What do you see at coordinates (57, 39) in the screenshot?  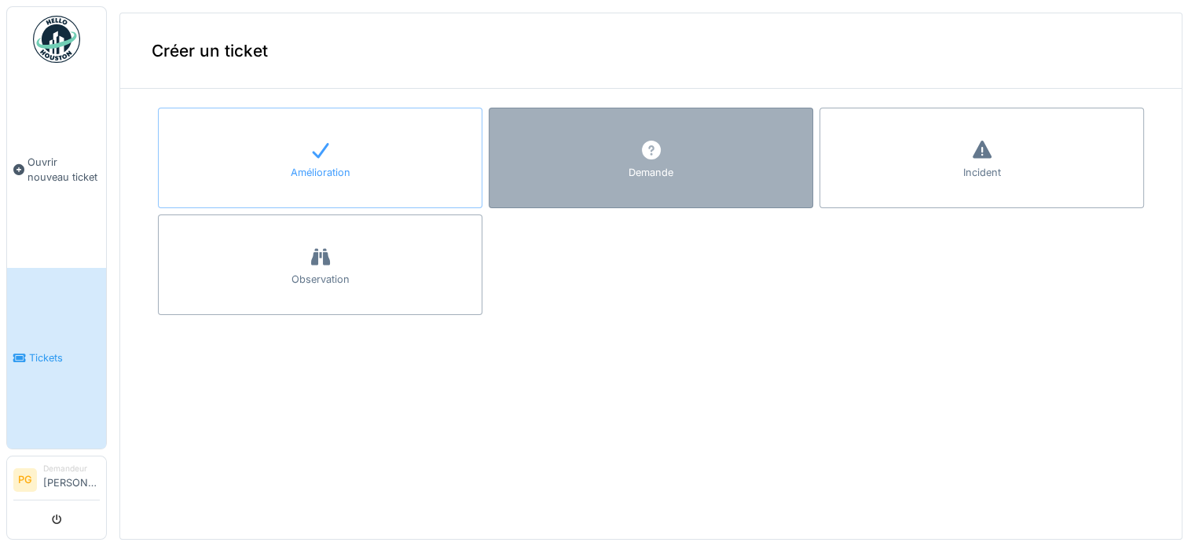 I see `img: Badge_color-CXgf-gQk.svg` at bounding box center [57, 39].